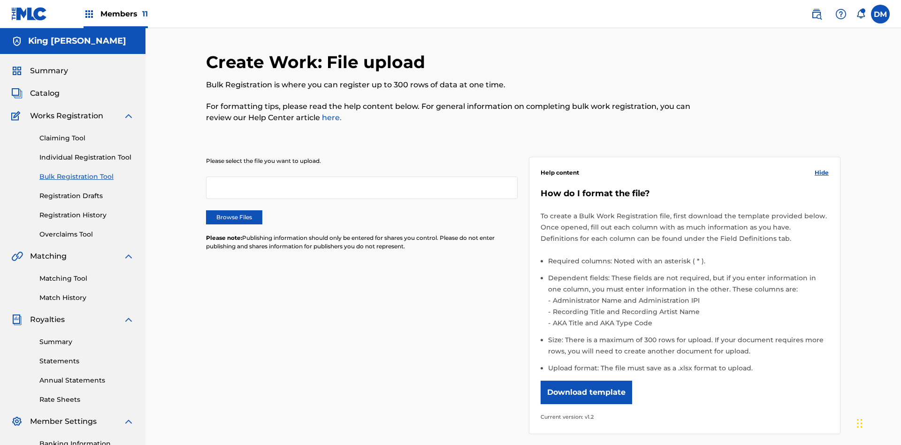  What do you see at coordinates (87, 138) in the screenshot?
I see `a: Claiming Tool` at bounding box center [87, 138].